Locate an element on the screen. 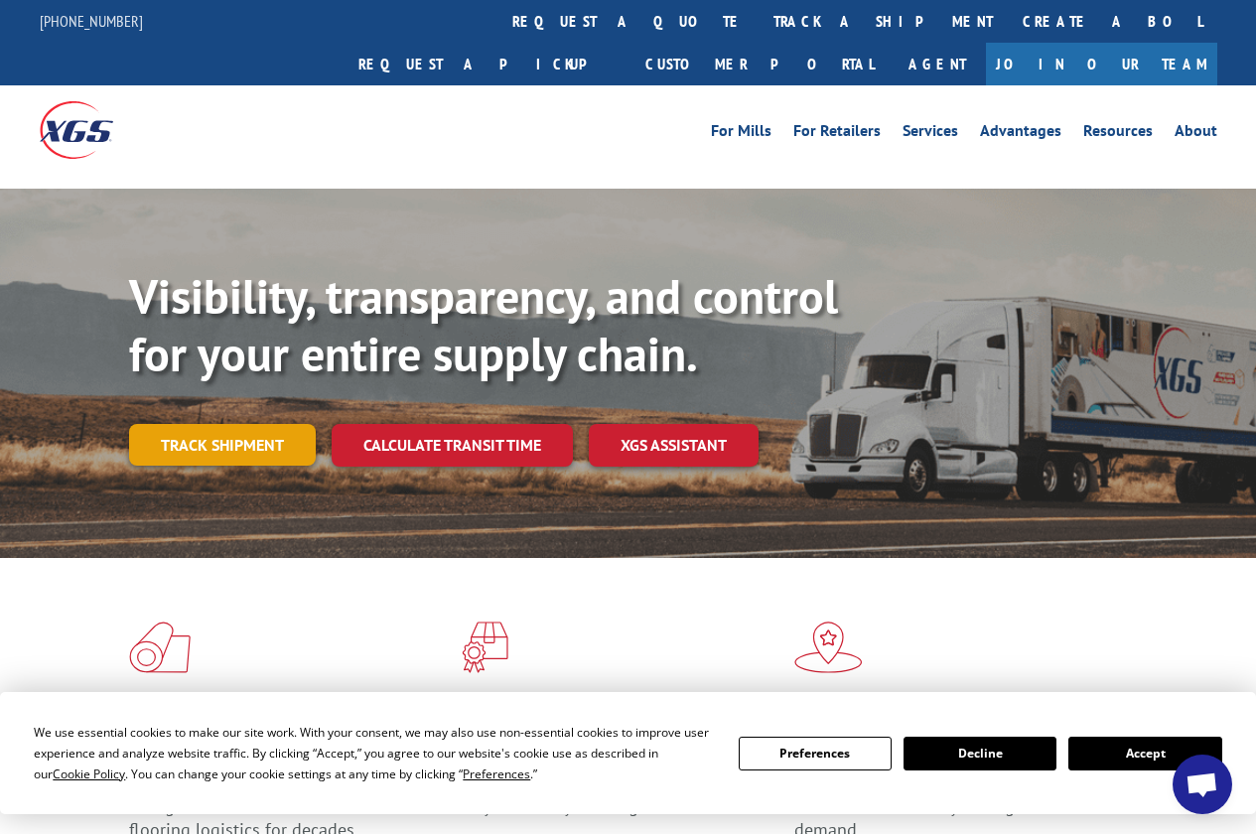 The image size is (1256, 834). button: Accept is located at coordinates (1145, 754).